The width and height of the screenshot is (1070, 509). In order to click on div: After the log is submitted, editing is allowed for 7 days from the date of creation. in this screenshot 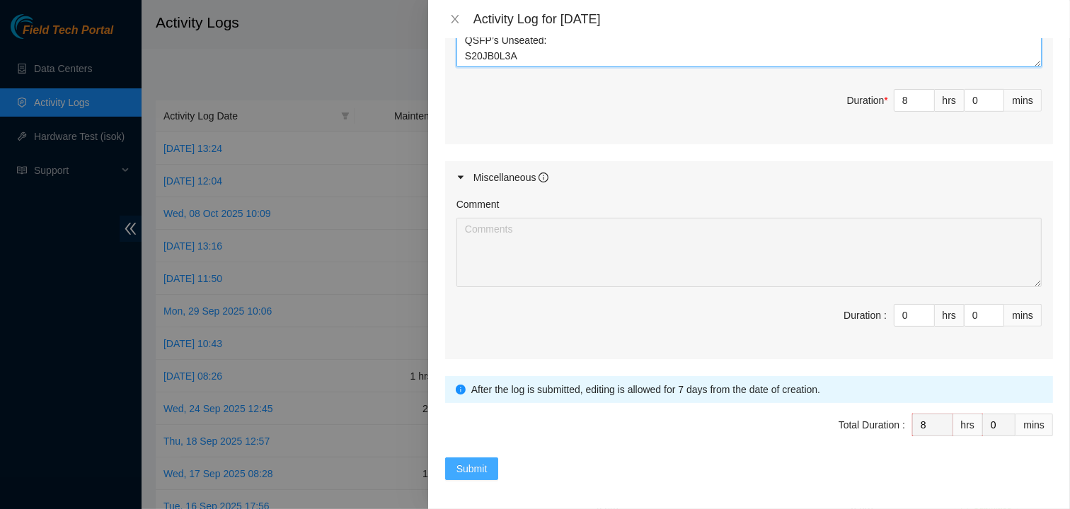, I will do `click(756, 390)`.